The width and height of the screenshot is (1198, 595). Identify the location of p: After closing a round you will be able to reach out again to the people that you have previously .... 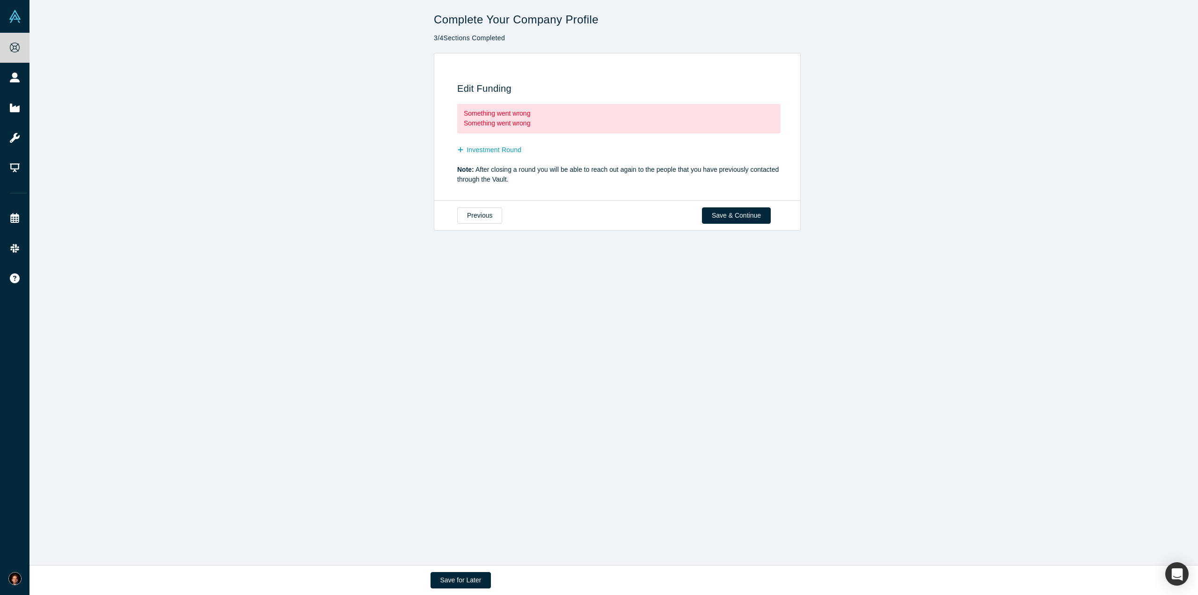
(619, 175).